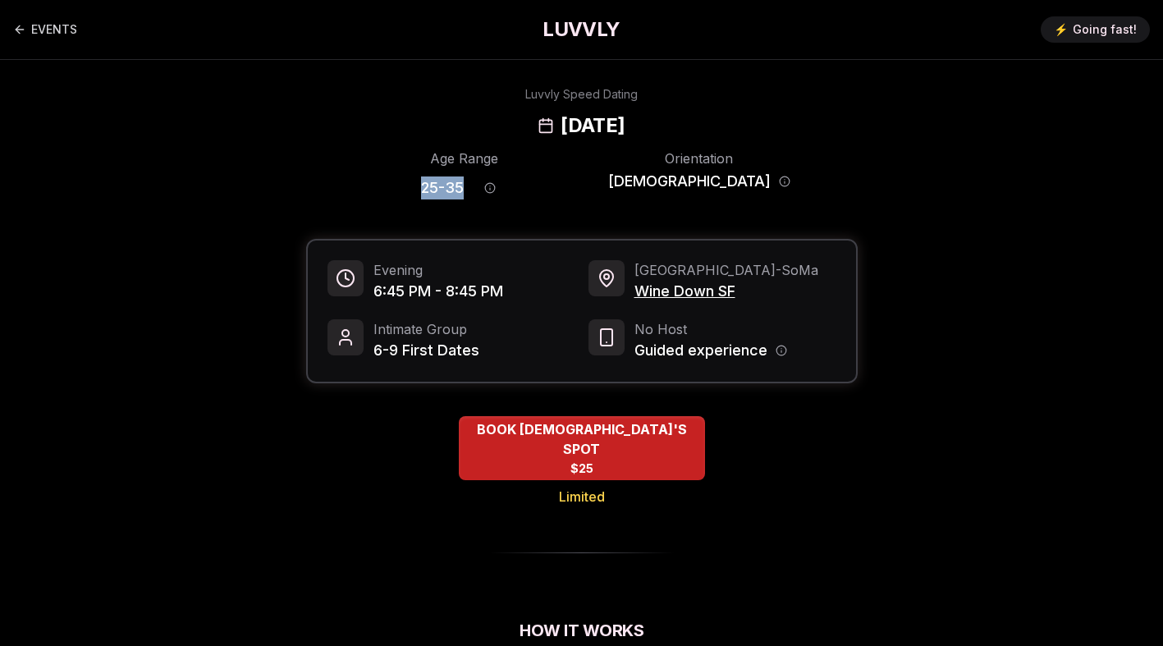 The height and width of the screenshot is (646, 1163). I want to click on h2: How It Works, so click(582, 630).